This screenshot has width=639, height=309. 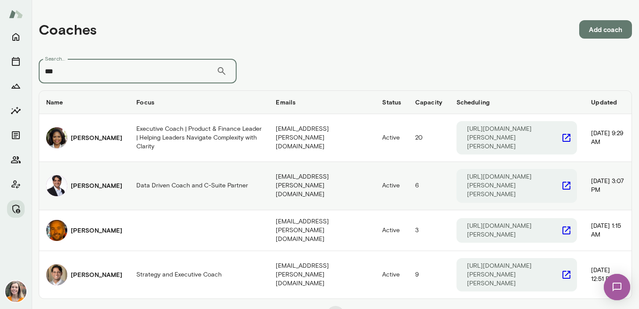 What do you see at coordinates (16, 292) in the screenshot?
I see `img: Carrie Kelly` at bounding box center [16, 292].